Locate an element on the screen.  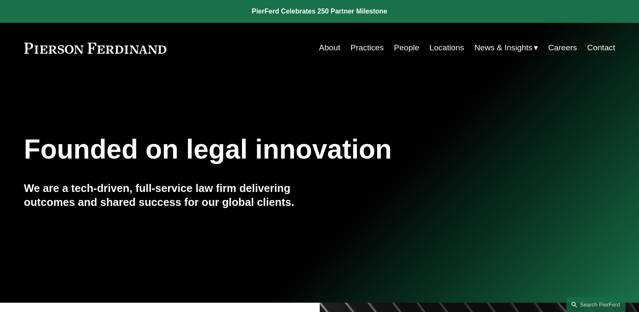
a: Contact is located at coordinates (601, 48).